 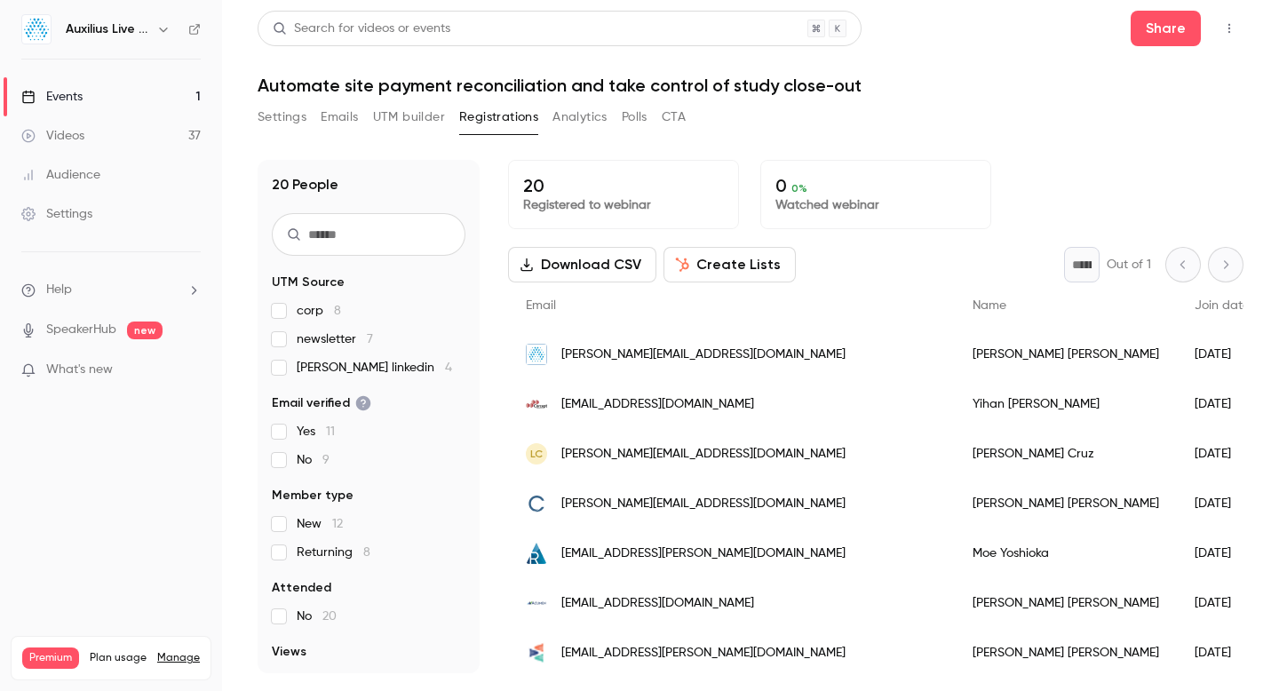 What do you see at coordinates (537, 504) in the screenshot?
I see `img: candidrx.com` at bounding box center [537, 504].